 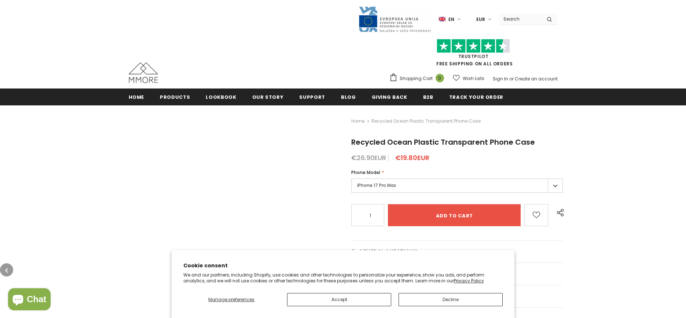 I want to click on span: Blog, so click(x=348, y=97).